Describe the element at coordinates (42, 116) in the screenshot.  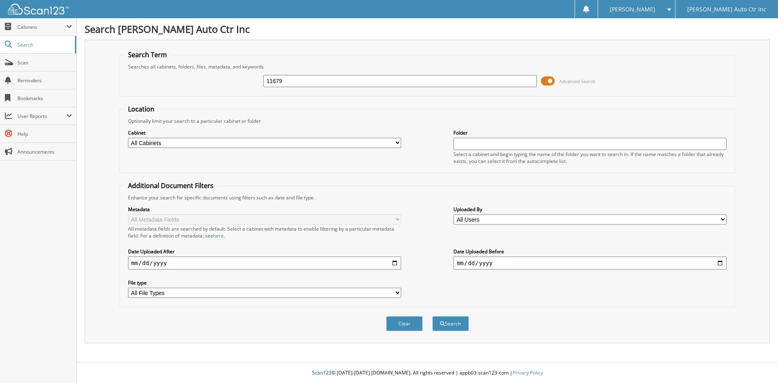
I see `span: User Reports` at that location.